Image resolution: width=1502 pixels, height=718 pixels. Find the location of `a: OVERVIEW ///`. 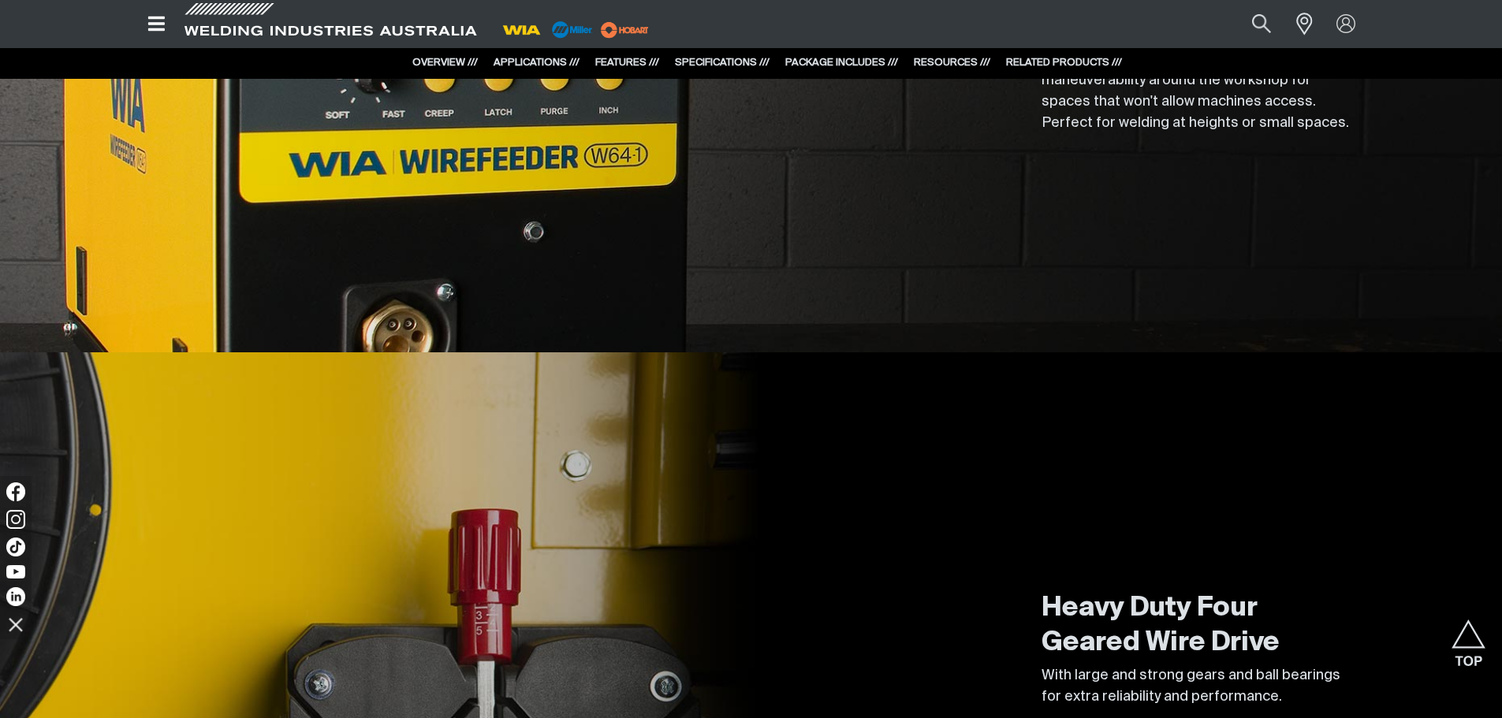

a: OVERVIEW /// is located at coordinates (445, 62).